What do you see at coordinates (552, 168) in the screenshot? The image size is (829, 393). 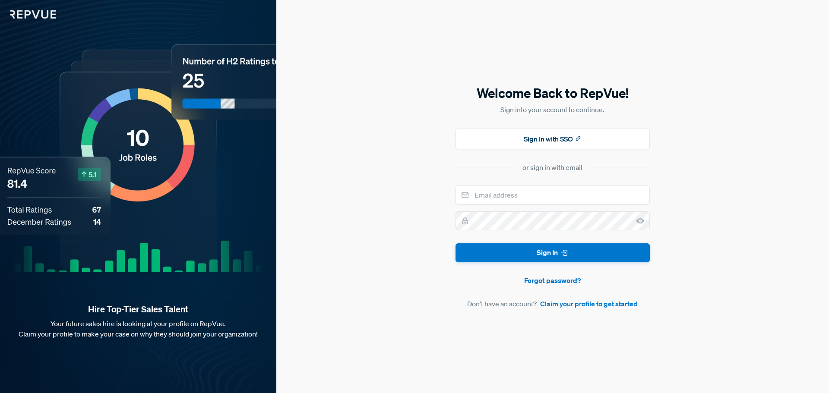 I see `div: or sign in with email` at bounding box center [552, 168].